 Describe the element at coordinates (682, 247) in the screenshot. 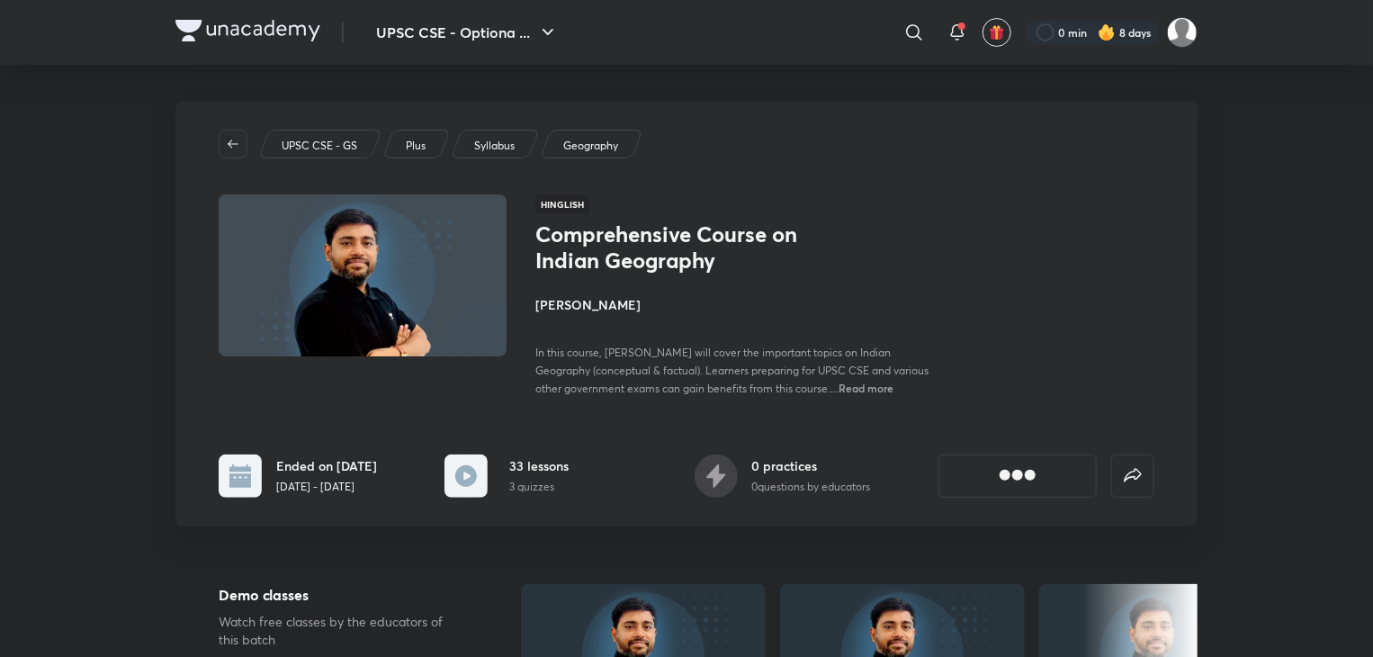

I see `h1: Comprehensive Course on Indian Geography` at that location.